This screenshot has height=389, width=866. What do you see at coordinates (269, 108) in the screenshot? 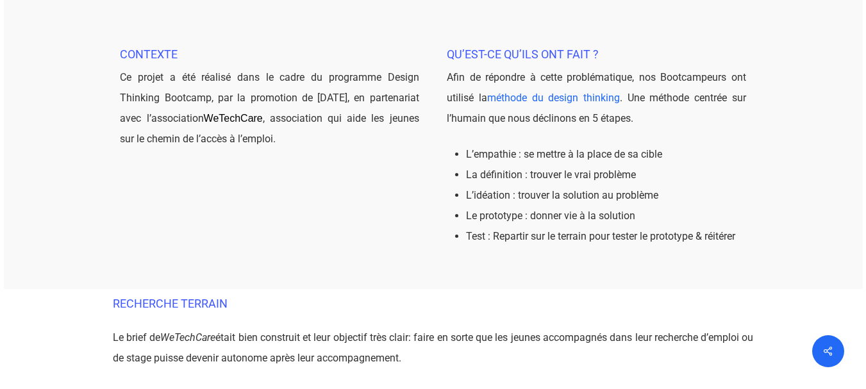
I see `p: Ce projet a été réalisé dans le cadre du programme Design Thinking Bootcamp, par la promotion de ...` at bounding box center [269, 108].